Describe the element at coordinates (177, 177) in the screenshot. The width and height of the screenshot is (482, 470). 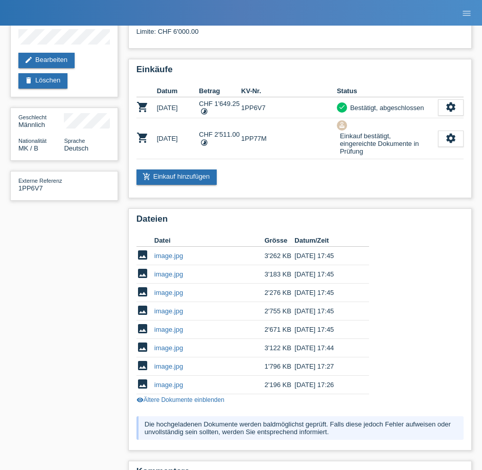
I see `a: add_shopping_cartEinkauf hinzufügen` at that location.